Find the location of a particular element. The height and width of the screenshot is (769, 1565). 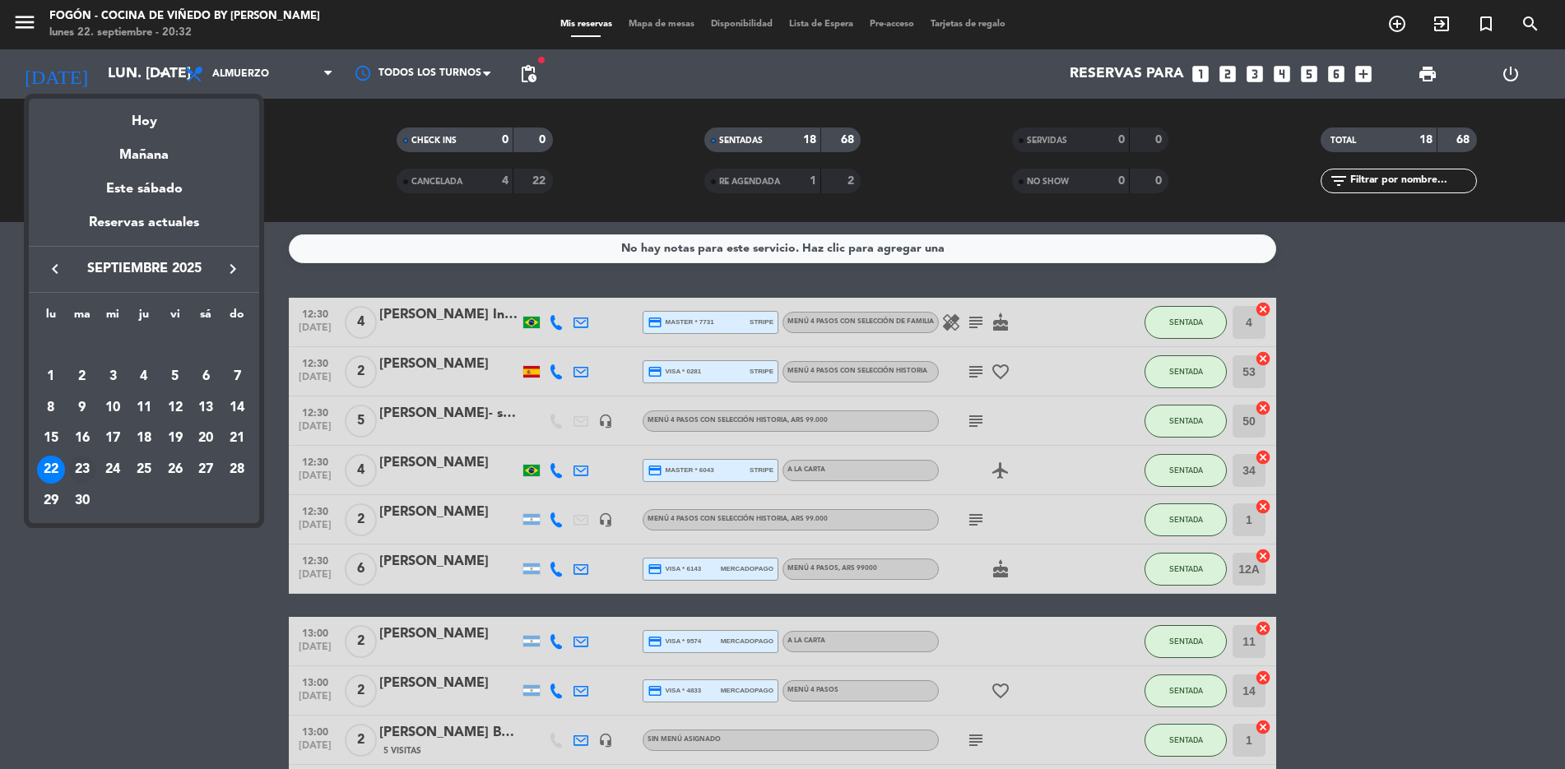

div: Reservas actuales is located at coordinates (144, 229).